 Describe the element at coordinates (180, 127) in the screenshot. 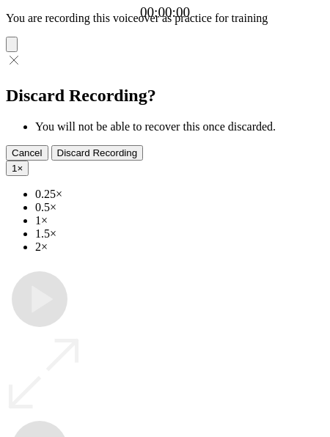

I see `li: You will not be able to recover this once discarded.` at that location.